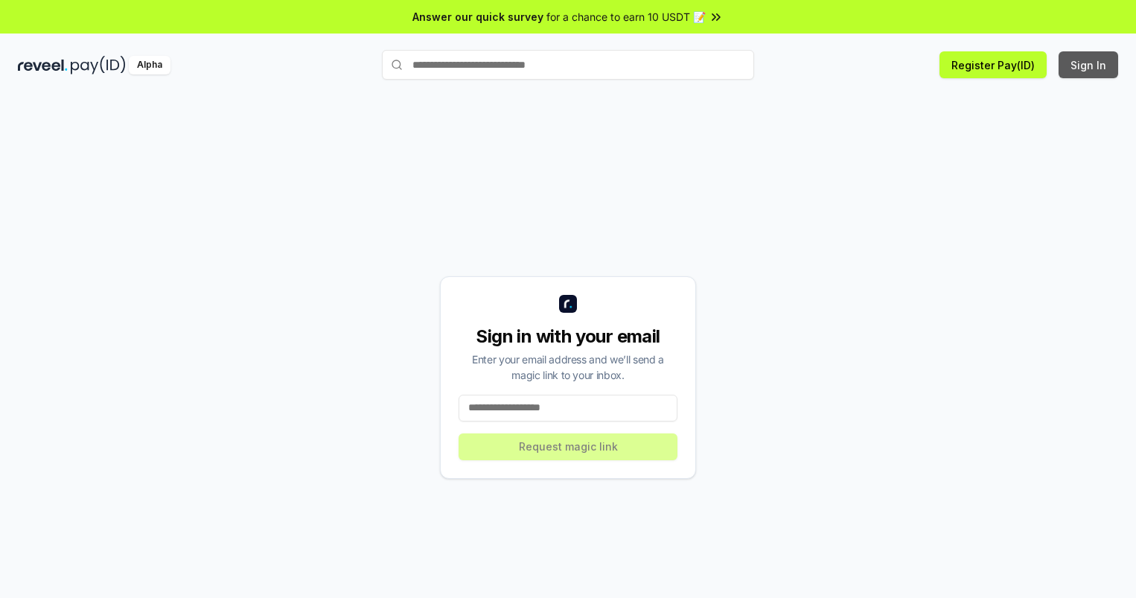 This screenshot has height=598, width=1136. I want to click on button: Sign In, so click(1089, 65).